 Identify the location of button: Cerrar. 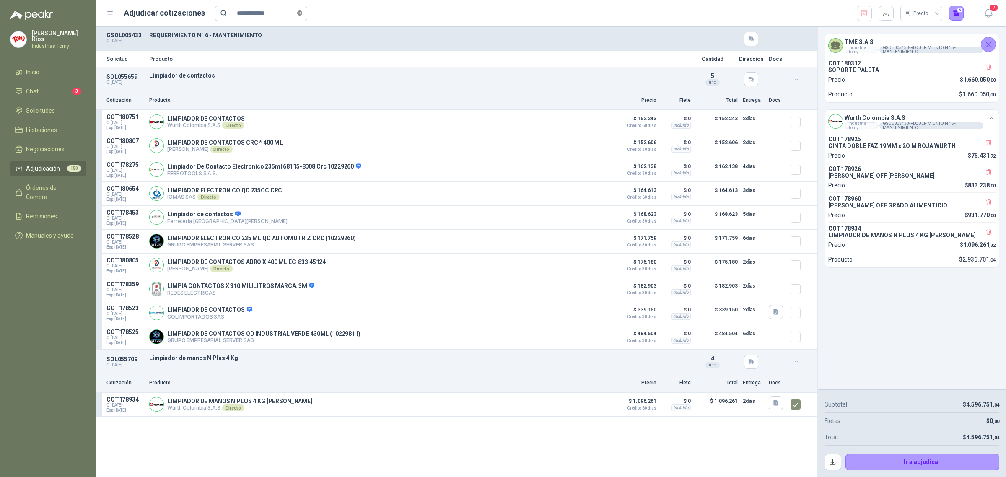
(988, 44).